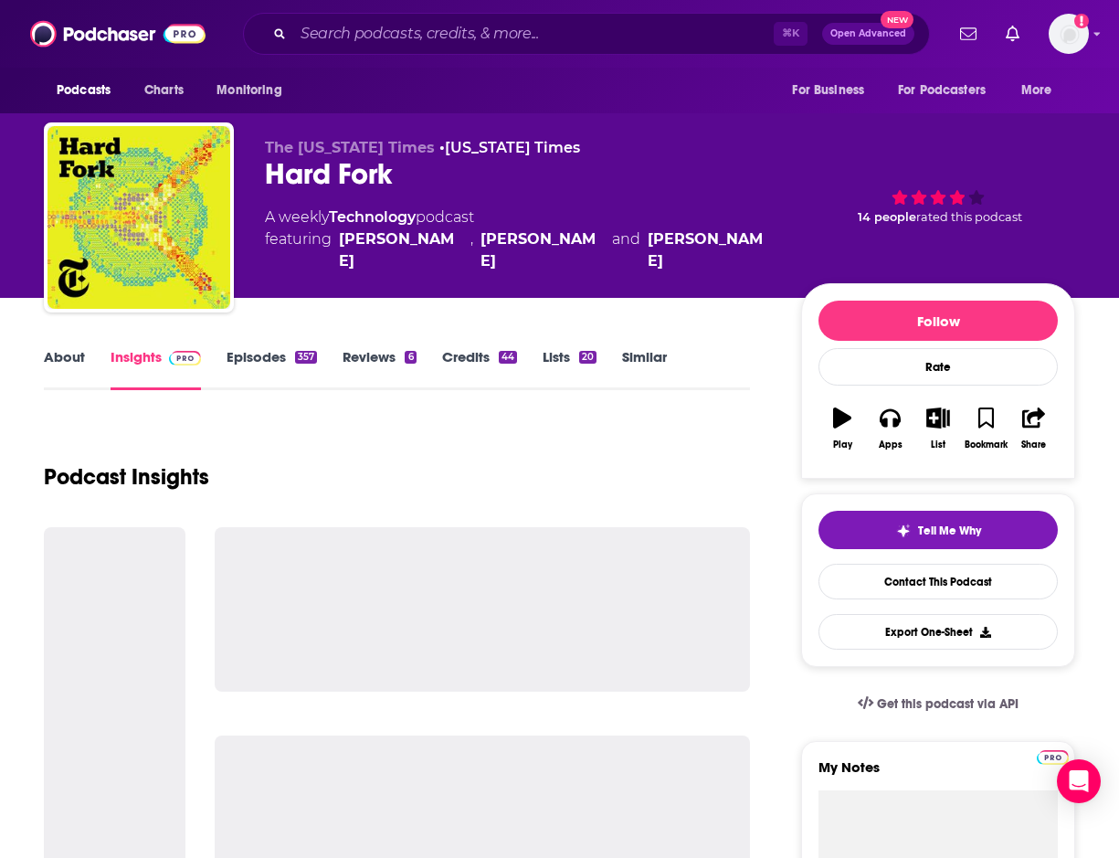 This screenshot has height=858, width=1119. Describe the element at coordinates (118, 34) in the screenshot. I see `a: Podchaser - Follow, Share and Rate Podcasts` at that location.